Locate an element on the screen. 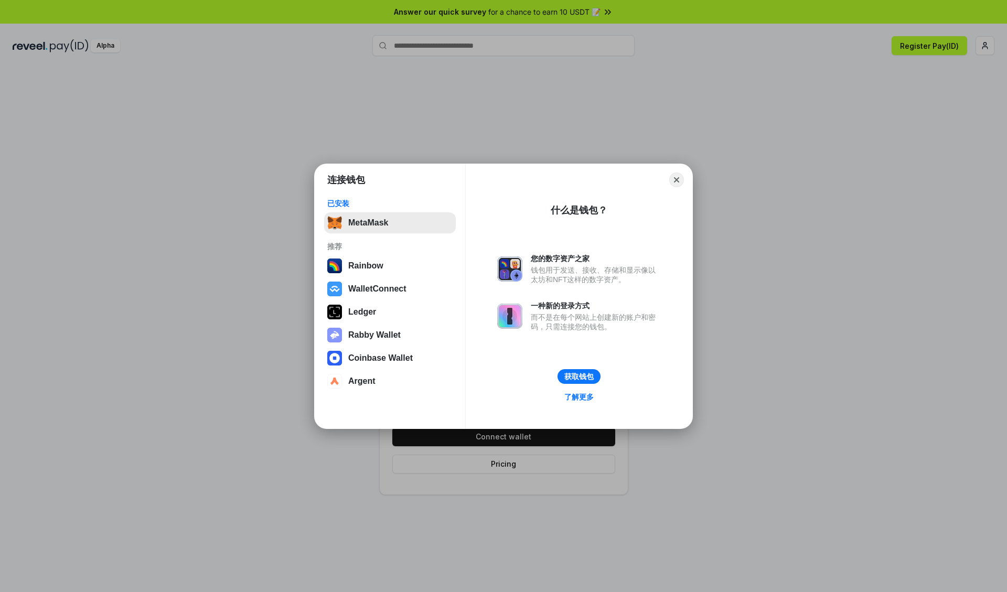 The height and width of the screenshot is (592, 1007). div: Rainbow is located at coordinates (365, 266).